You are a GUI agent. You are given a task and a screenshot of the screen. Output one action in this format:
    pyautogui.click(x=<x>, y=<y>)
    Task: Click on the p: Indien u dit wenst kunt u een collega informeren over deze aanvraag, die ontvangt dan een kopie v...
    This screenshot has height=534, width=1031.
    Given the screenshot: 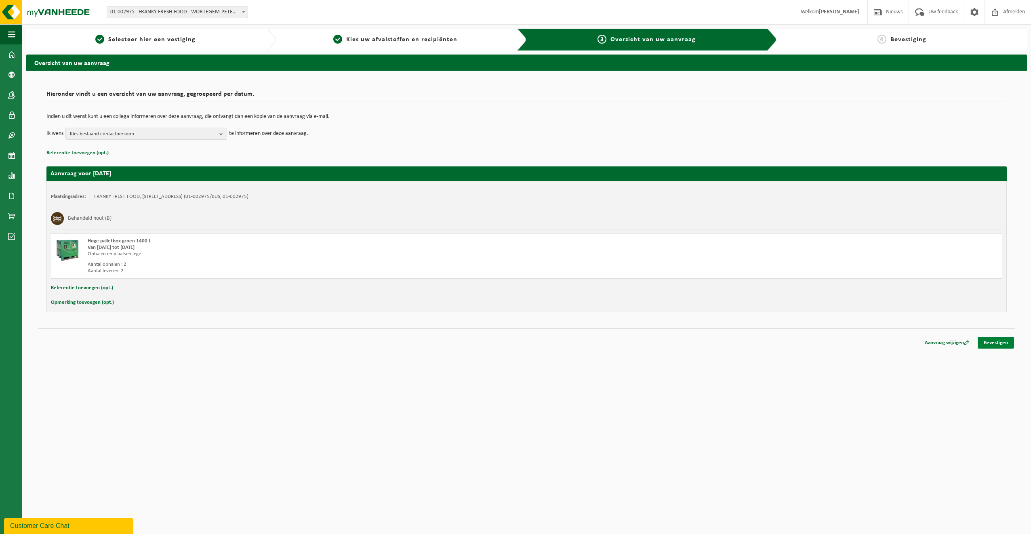 What is the action you would take?
    pyautogui.click(x=526, y=117)
    